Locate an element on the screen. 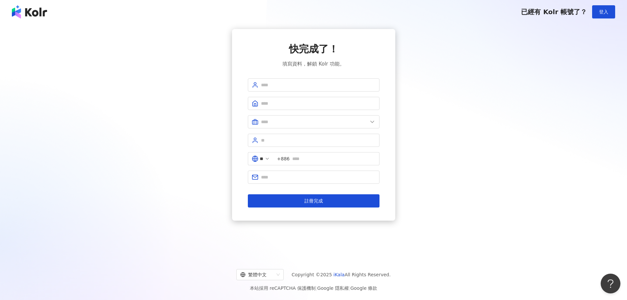  span: Copyright © 2025 All Rights Reserved. is located at coordinates (341, 275).